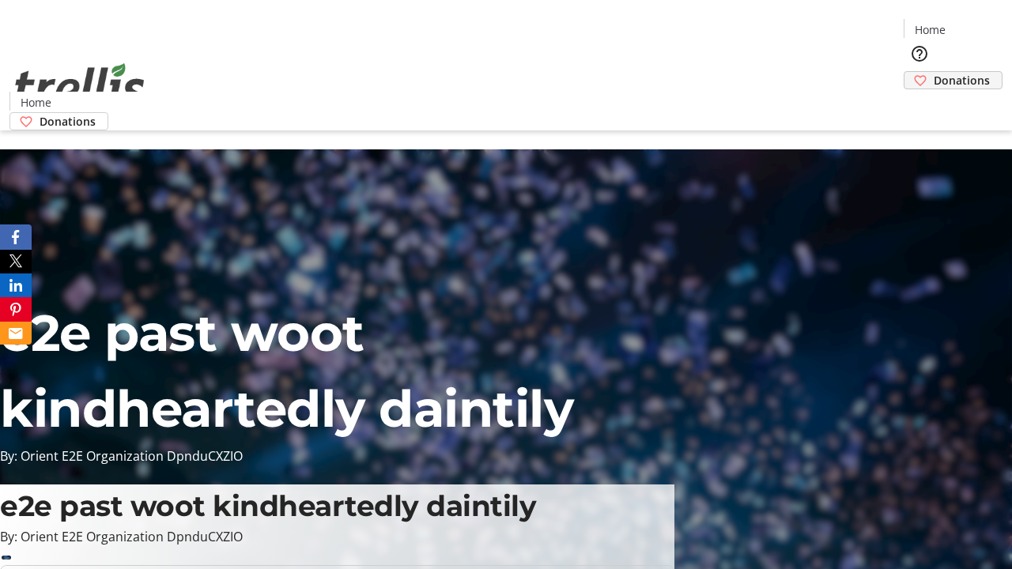  I want to click on button: Cart, so click(919, 105).